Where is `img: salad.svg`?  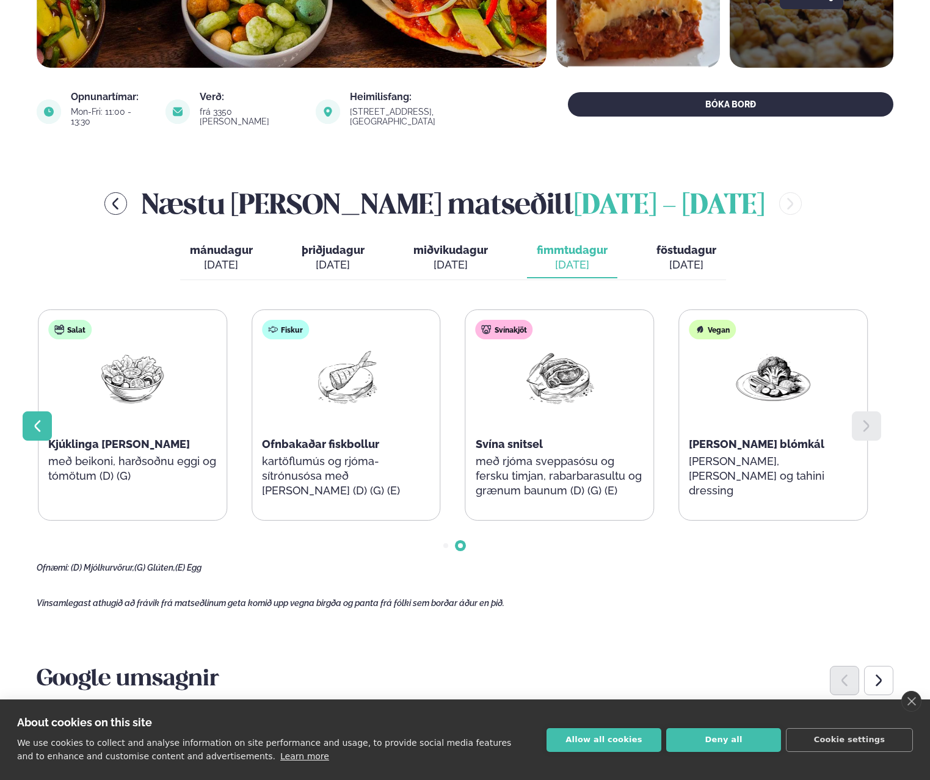 img: salad.svg is located at coordinates (59, 330).